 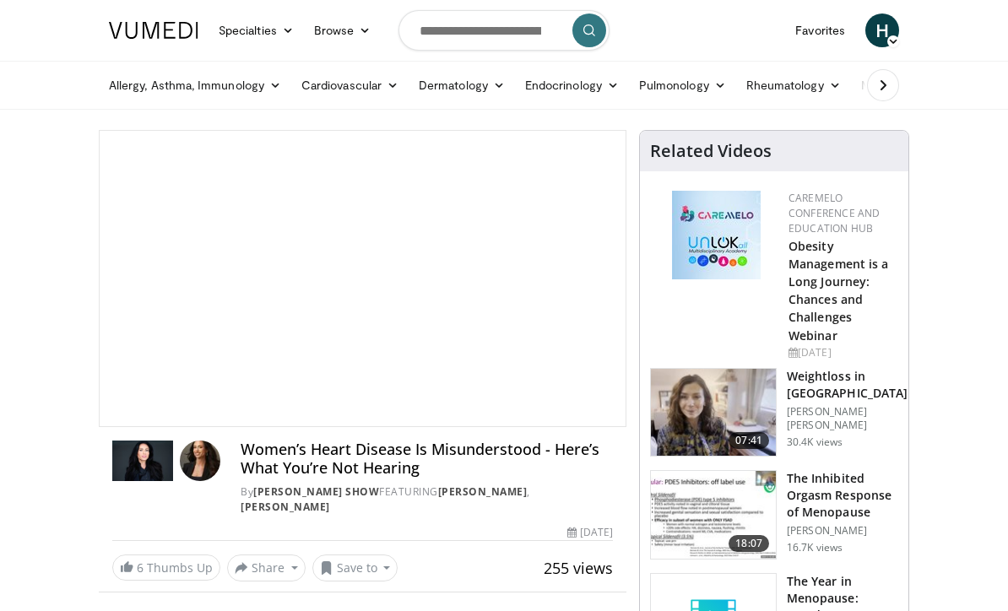 What do you see at coordinates (350, 85) in the screenshot?
I see `a: Cardiovascular` at bounding box center [350, 85].